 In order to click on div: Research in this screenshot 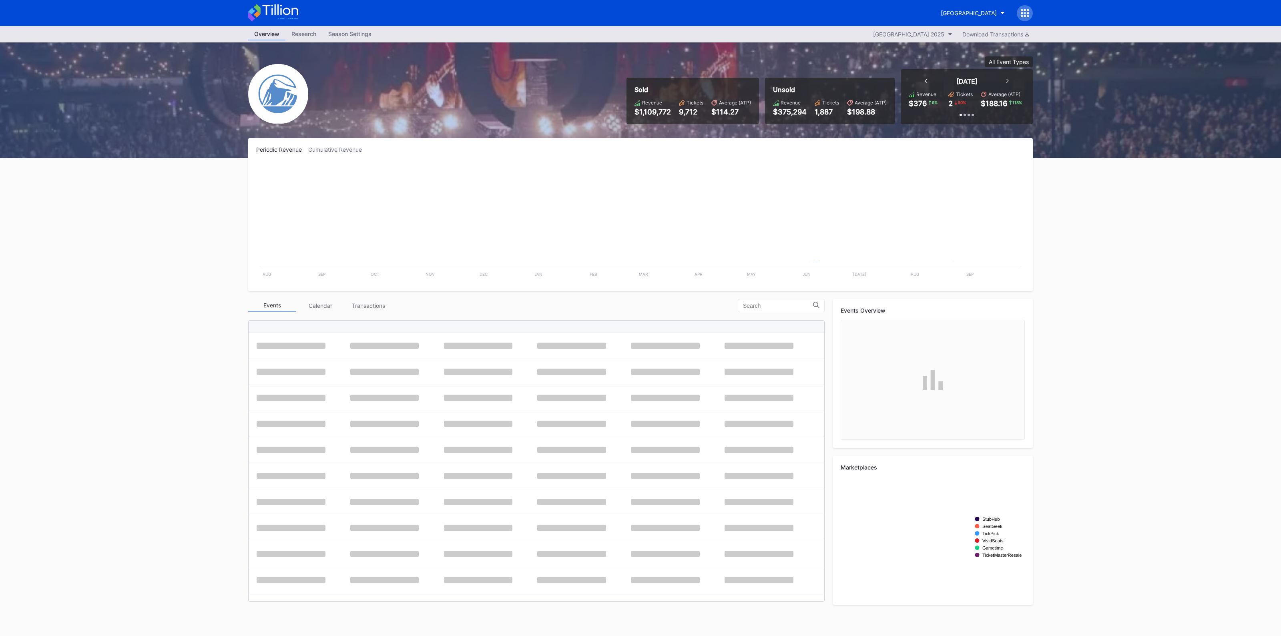, I will do `click(304, 34)`.